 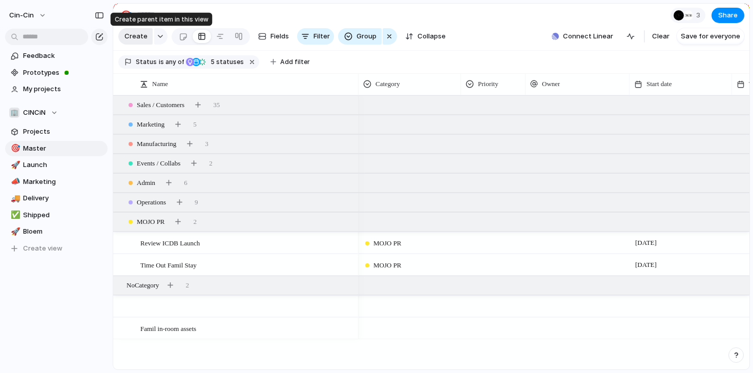 I want to click on a: Feedback, so click(x=56, y=56).